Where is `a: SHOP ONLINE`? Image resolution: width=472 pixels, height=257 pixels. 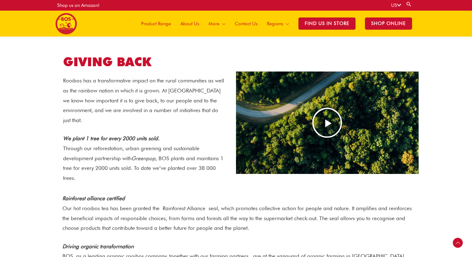
a: SHOP ONLINE is located at coordinates (388, 23).